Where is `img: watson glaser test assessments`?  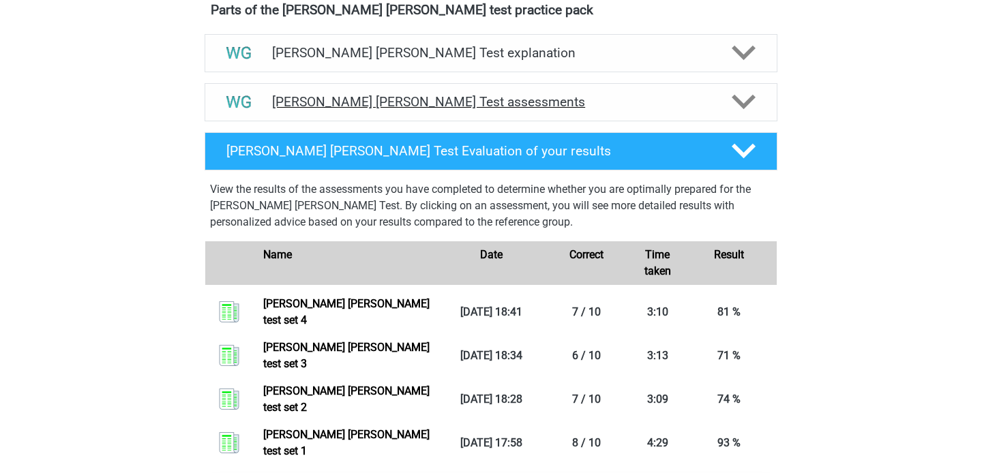 img: watson glaser test assessments is located at coordinates (239, 102).